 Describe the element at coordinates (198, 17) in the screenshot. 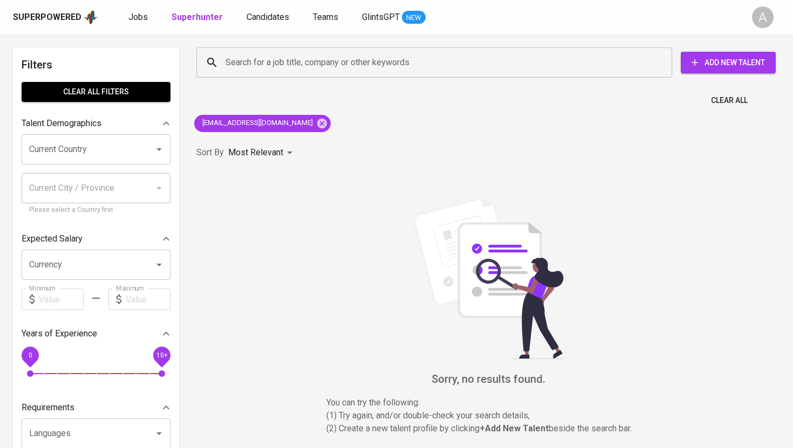

I see `a: Superhunter` at that location.